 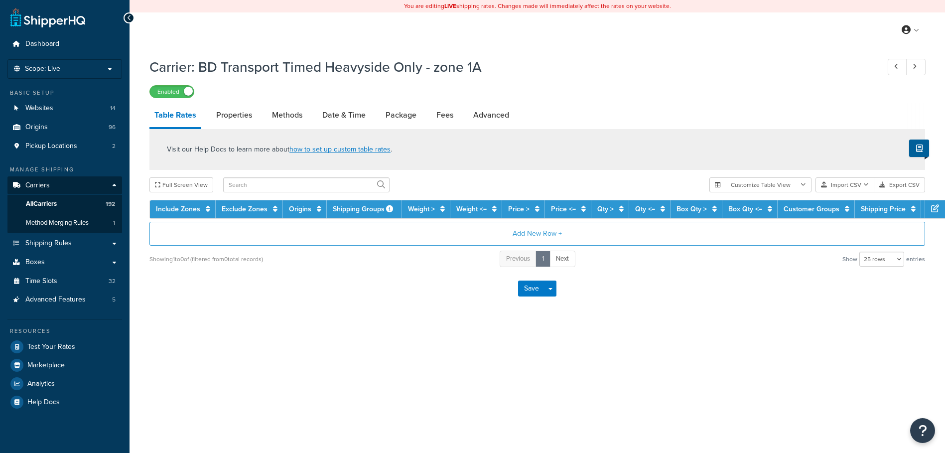 I want to click on a: Shipping Price, so click(x=883, y=209).